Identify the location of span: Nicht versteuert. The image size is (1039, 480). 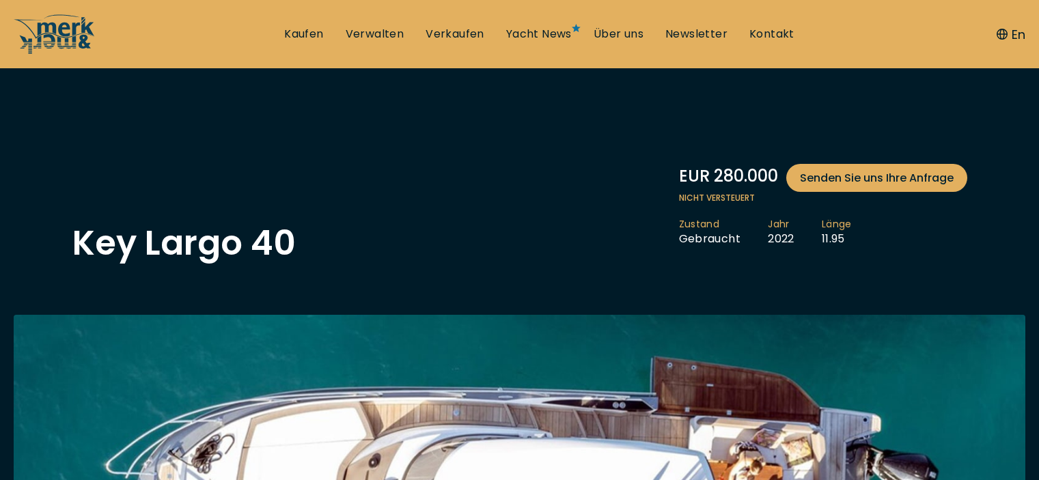
(823, 198).